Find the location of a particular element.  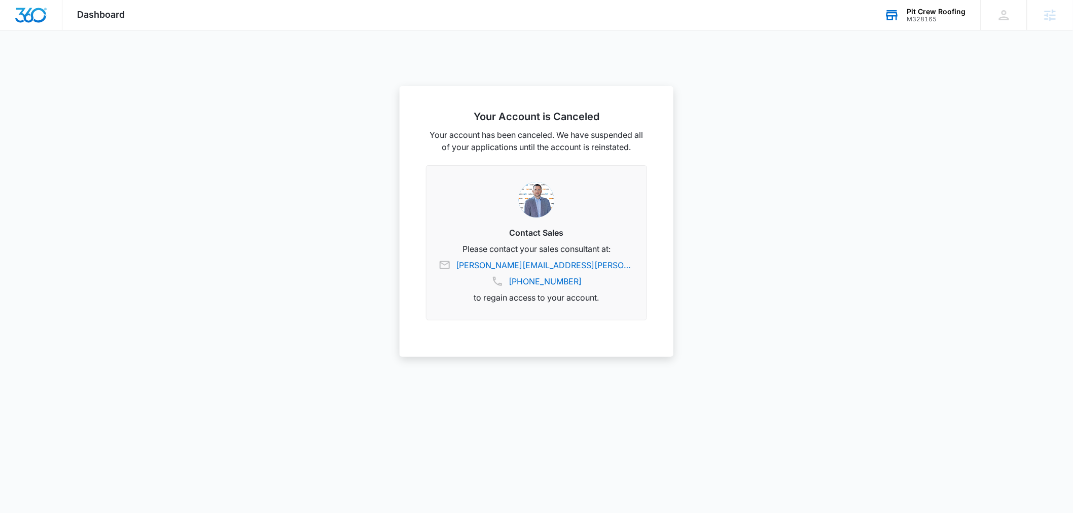

h3: Contact Sales is located at coordinates (537, 233).